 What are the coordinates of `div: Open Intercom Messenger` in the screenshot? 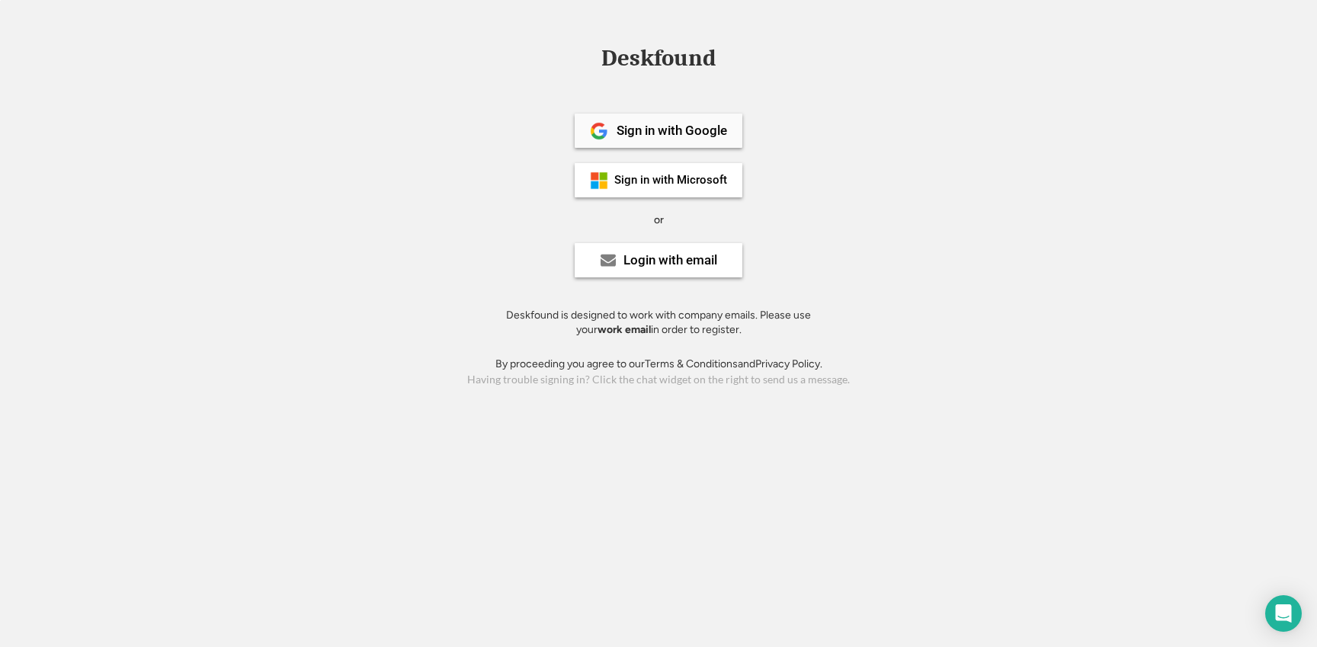 It's located at (1284, 614).